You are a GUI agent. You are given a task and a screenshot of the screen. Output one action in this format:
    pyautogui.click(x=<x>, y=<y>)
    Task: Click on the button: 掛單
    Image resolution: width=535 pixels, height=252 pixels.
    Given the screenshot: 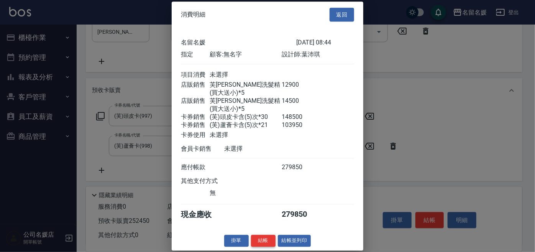 What is the action you would take?
    pyautogui.click(x=237, y=240)
    